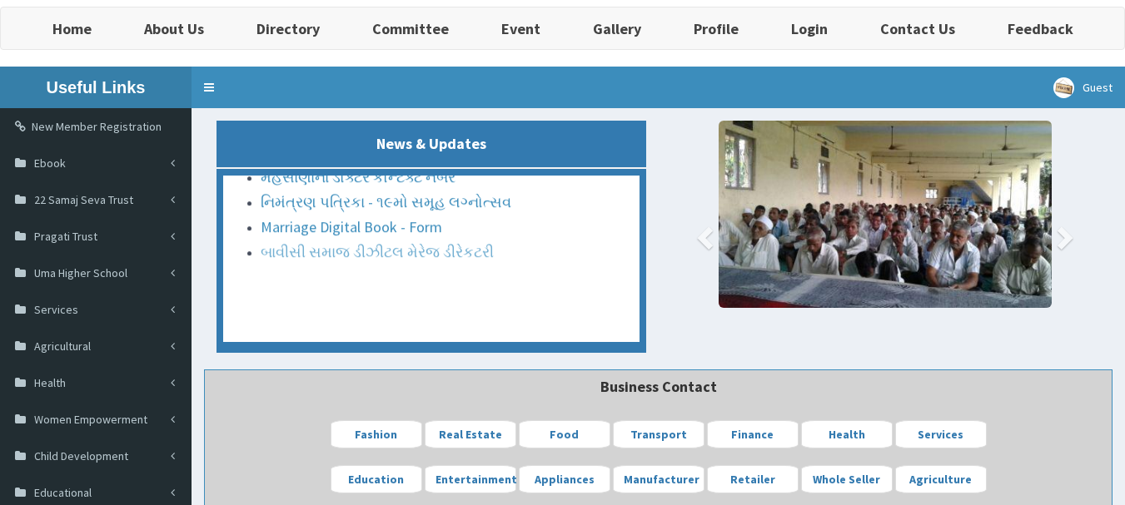 The height and width of the screenshot is (505, 1125). I want to click on span: Women Empowerment, so click(91, 420).